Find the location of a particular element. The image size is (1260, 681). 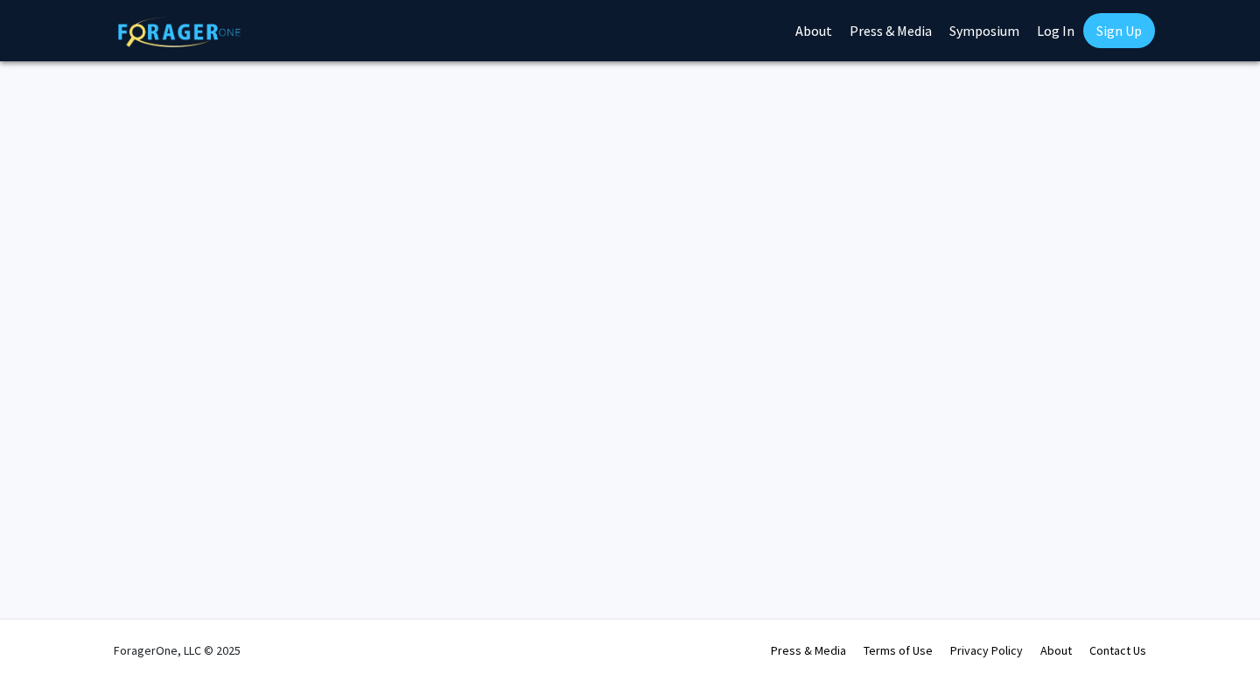

a: Privacy Policy is located at coordinates (986, 650).